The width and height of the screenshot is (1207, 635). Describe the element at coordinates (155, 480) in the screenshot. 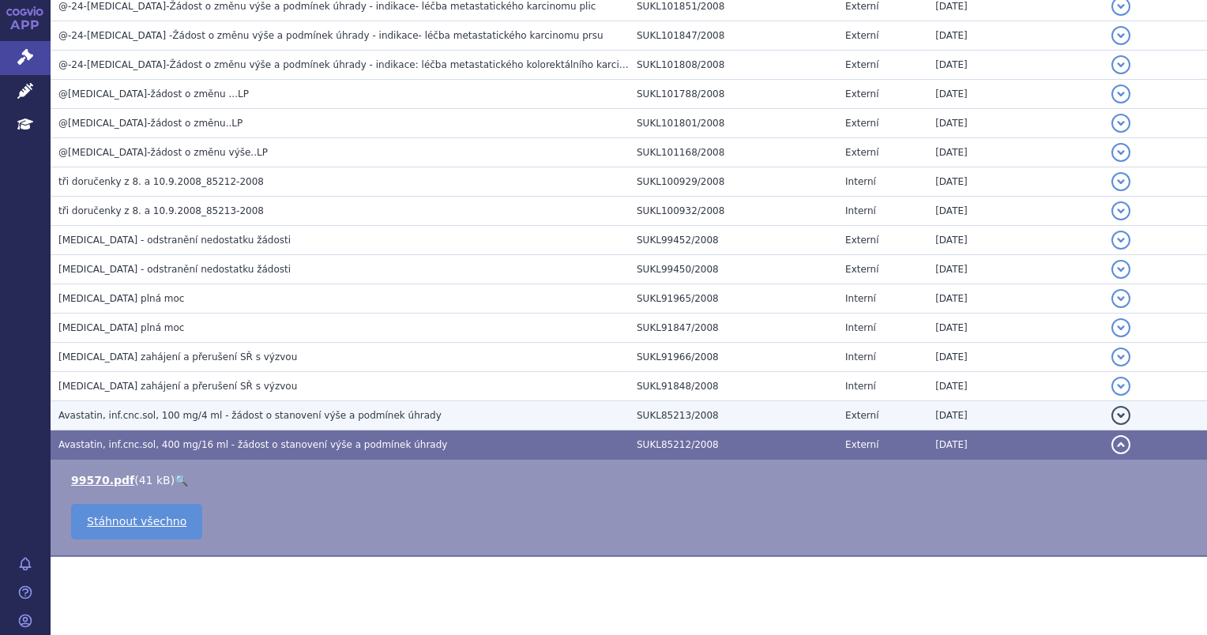

I see `span: 41 kB` at that location.